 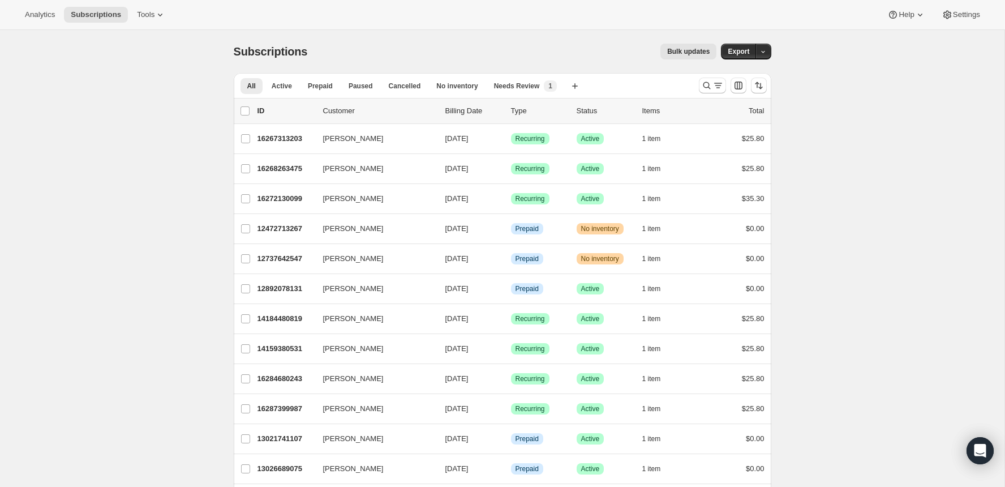 What do you see at coordinates (967, 15) in the screenshot?
I see `span: Settings` at bounding box center [967, 15].